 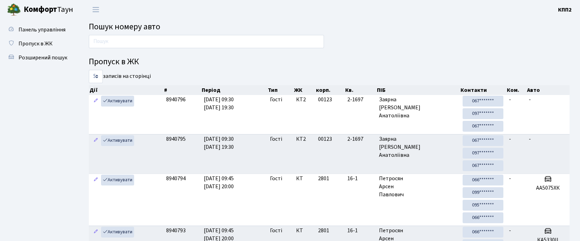 I want to click on th: Дії, so click(x=126, y=90).